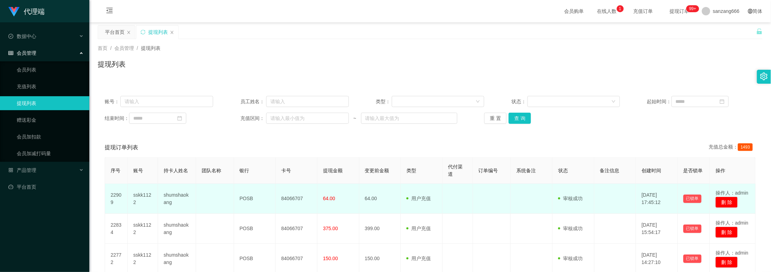  What do you see at coordinates (151, 48) in the screenshot?
I see `span: 提现列表` at bounding box center [151, 48].